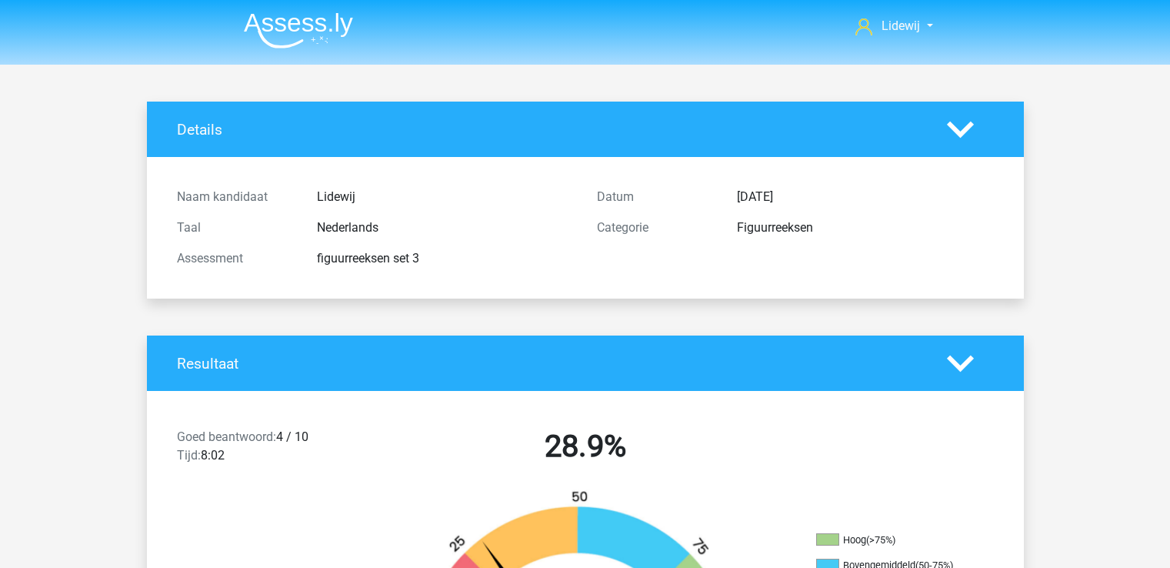 The image size is (1170, 568). Describe the element at coordinates (866, 228) in the screenshot. I see `div: Figuurreeksen` at that location.